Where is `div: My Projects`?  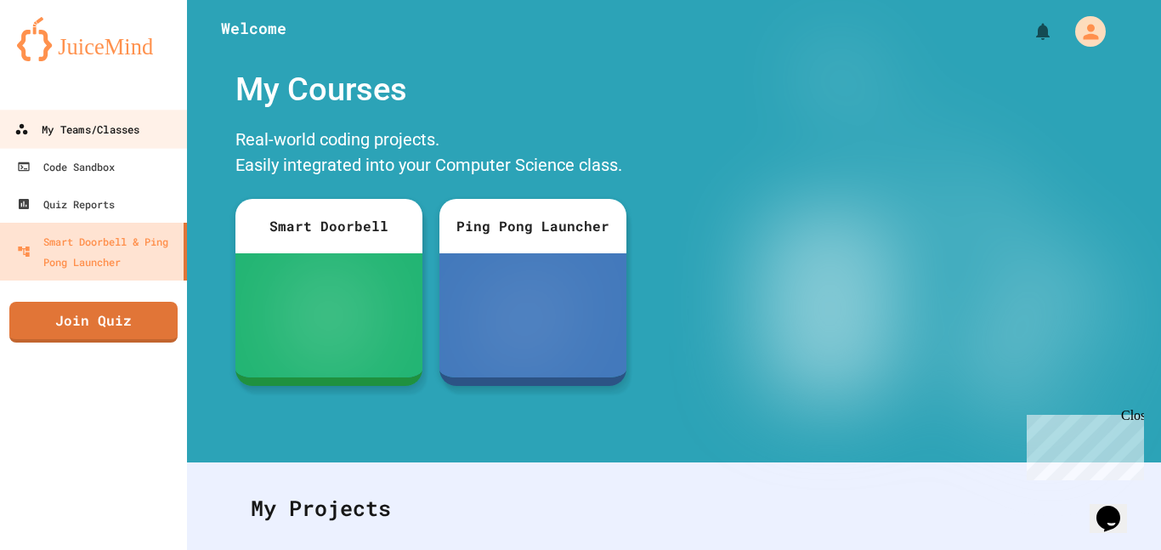
div: My Projects is located at coordinates (674, 508).